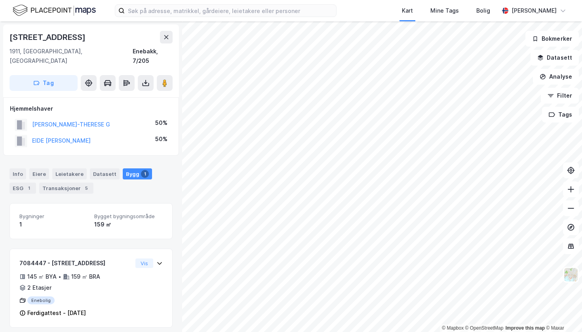 This screenshot has width=582, height=332. Describe the element at coordinates (552, 39) in the screenshot. I see `button: Bokmerker` at that location.